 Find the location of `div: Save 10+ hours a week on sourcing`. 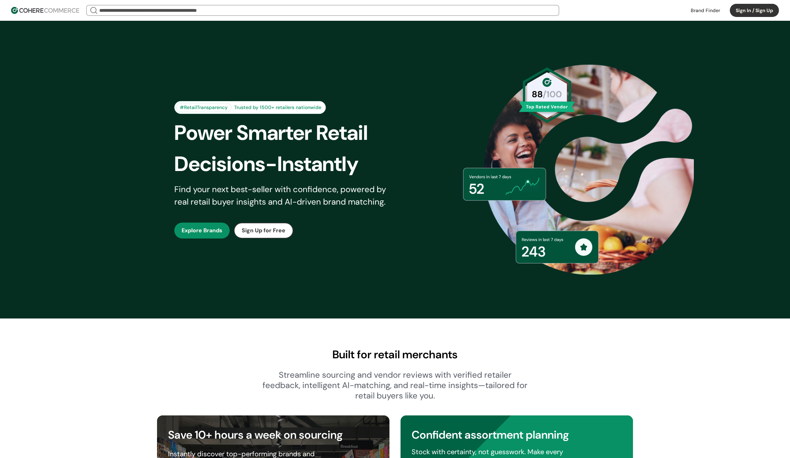

div: Save 10+ hours a week on sourcing is located at coordinates (273, 435).